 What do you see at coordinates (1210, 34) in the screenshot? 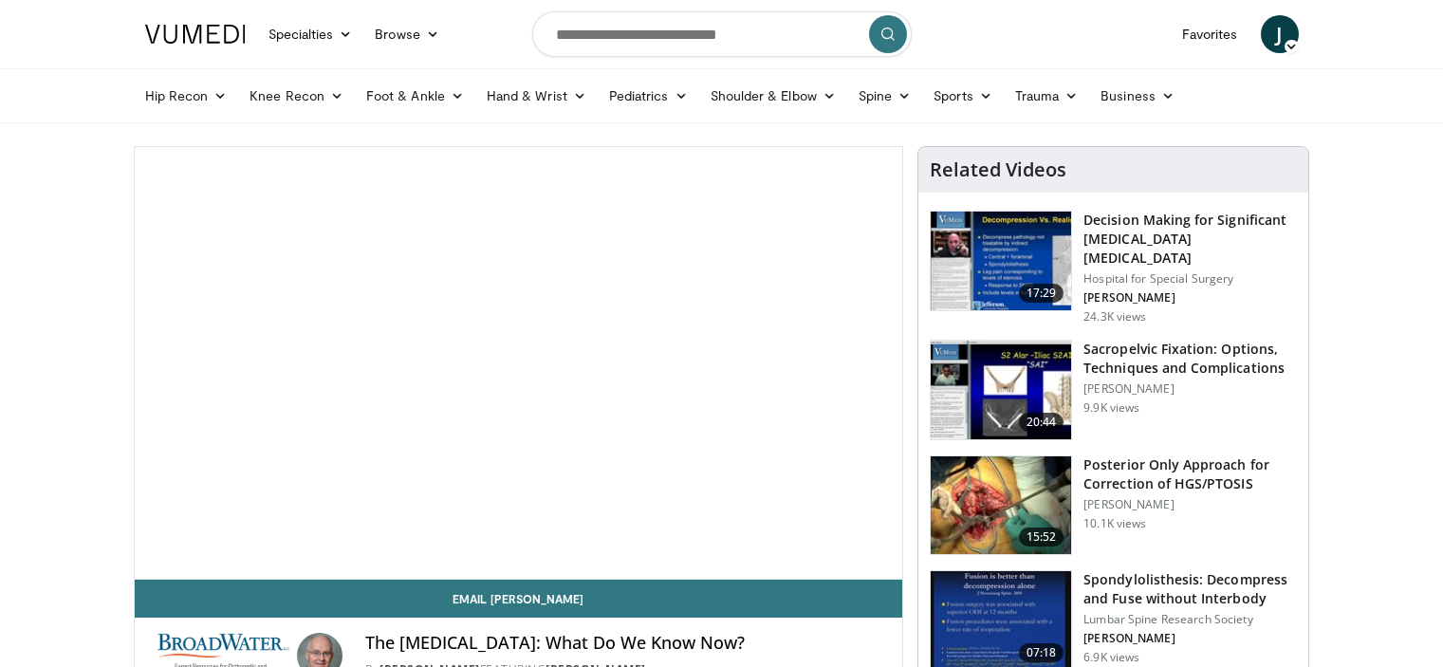
I see `a: Favorites` at bounding box center [1210, 34].